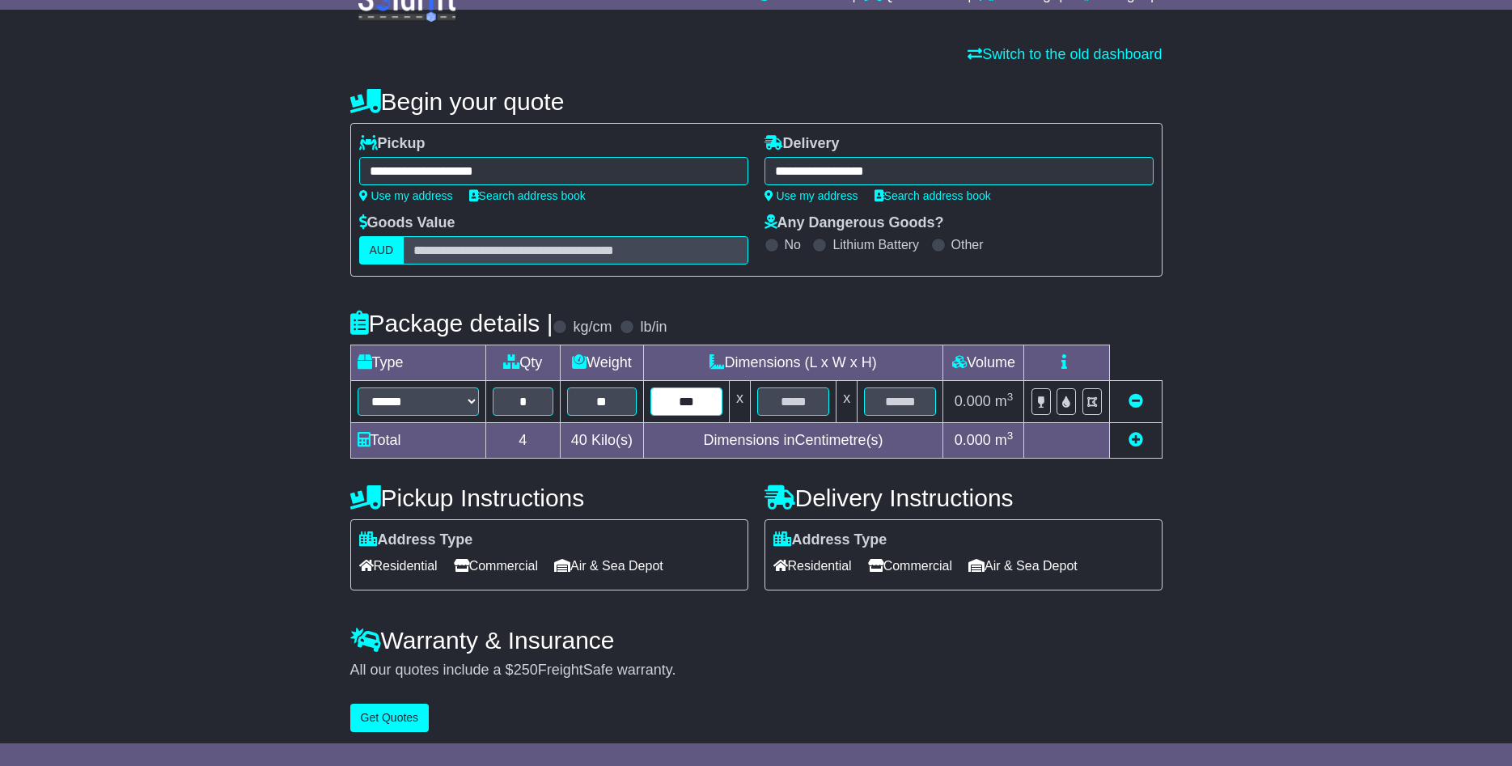 This screenshot has height=766, width=1512. What do you see at coordinates (983, 363) in the screenshot?
I see `td: Volume` at bounding box center [983, 363].